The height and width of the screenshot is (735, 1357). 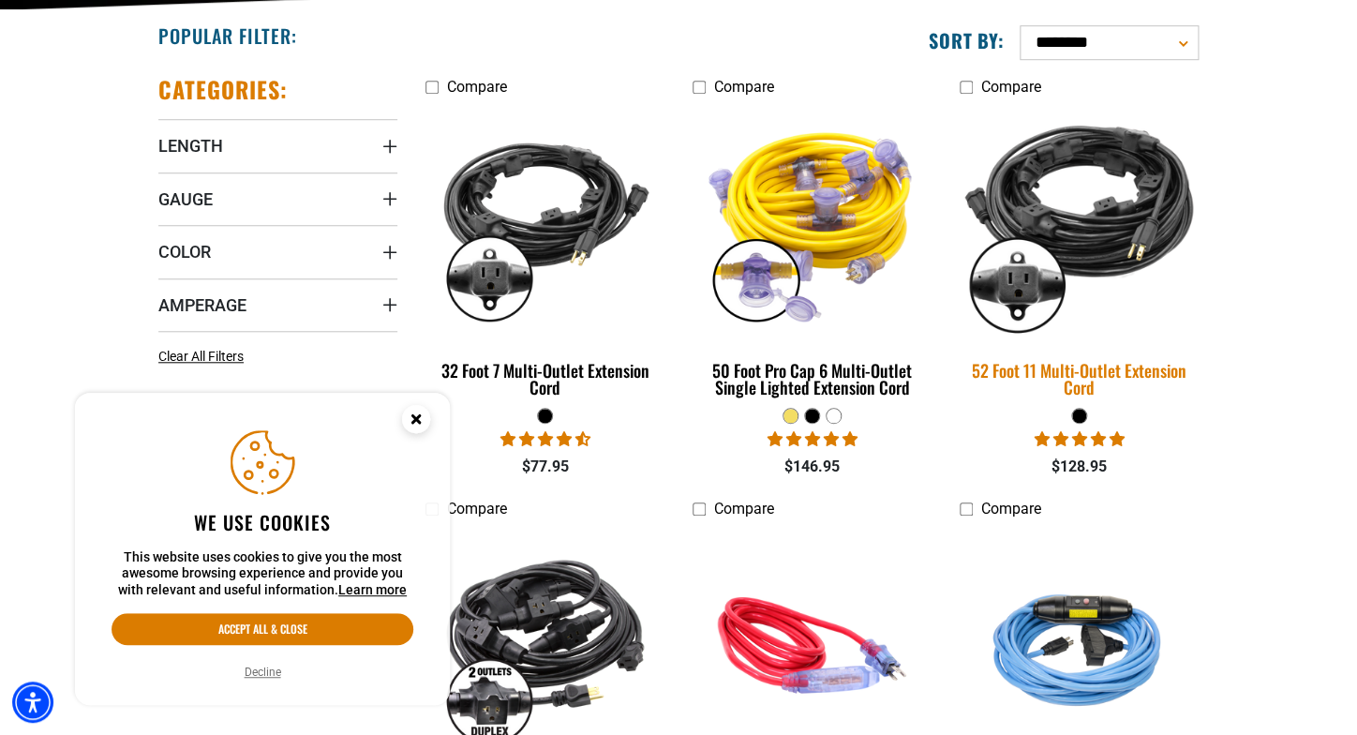 What do you see at coordinates (1078, 379) in the screenshot?
I see `div: 52 Foot 11 Multi-Outlet Extension Cord` at bounding box center [1078, 379].